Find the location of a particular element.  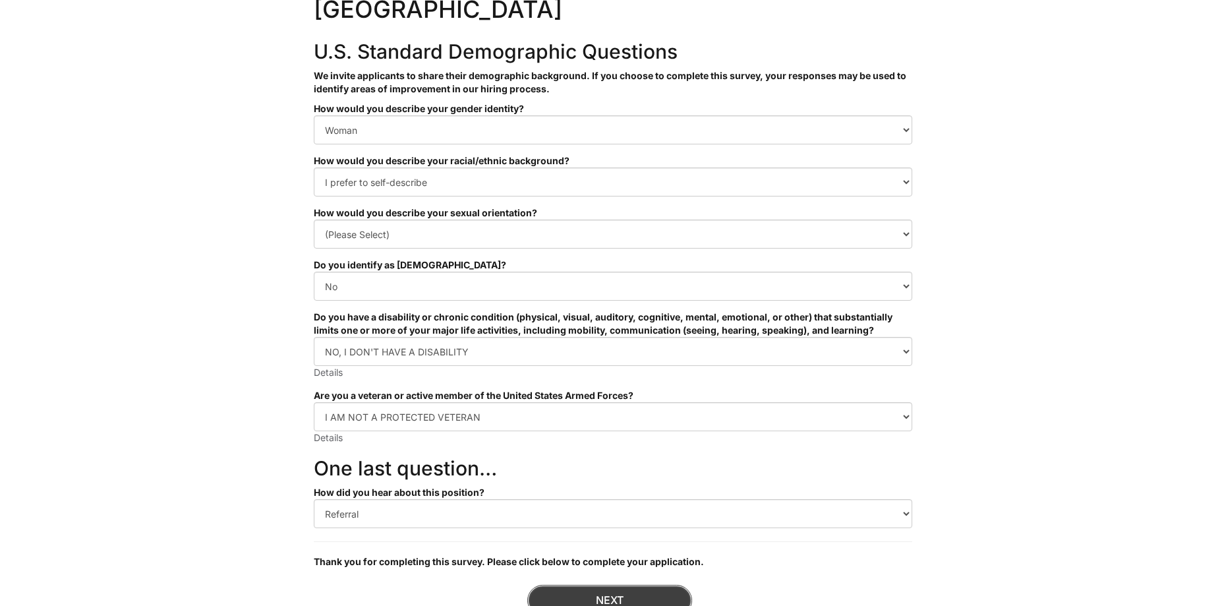

div: Are you a veteran or active member of the United States Armed Forces? is located at coordinates (613, 396).